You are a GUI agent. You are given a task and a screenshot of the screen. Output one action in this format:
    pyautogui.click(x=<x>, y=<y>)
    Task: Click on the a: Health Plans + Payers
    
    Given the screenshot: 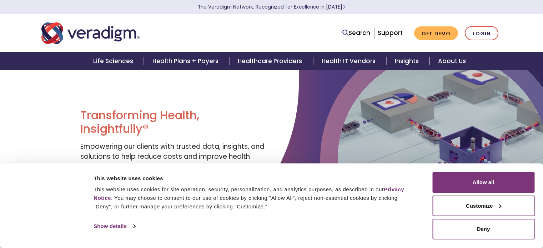 What is the action you would take?
    pyautogui.click(x=186, y=61)
    